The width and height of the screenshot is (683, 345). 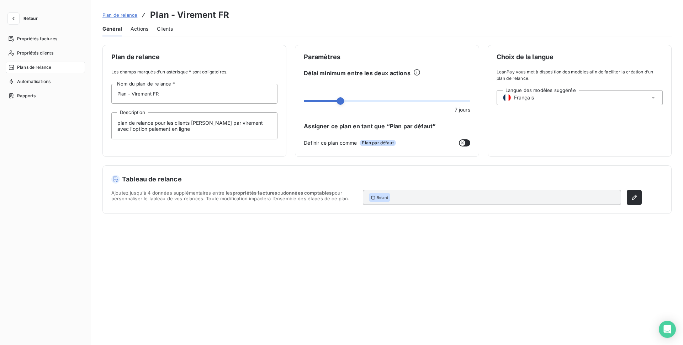 What do you see at coordinates (45, 96) in the screenshot?
I see `a: Rapports` at bounding box center [45, 96].